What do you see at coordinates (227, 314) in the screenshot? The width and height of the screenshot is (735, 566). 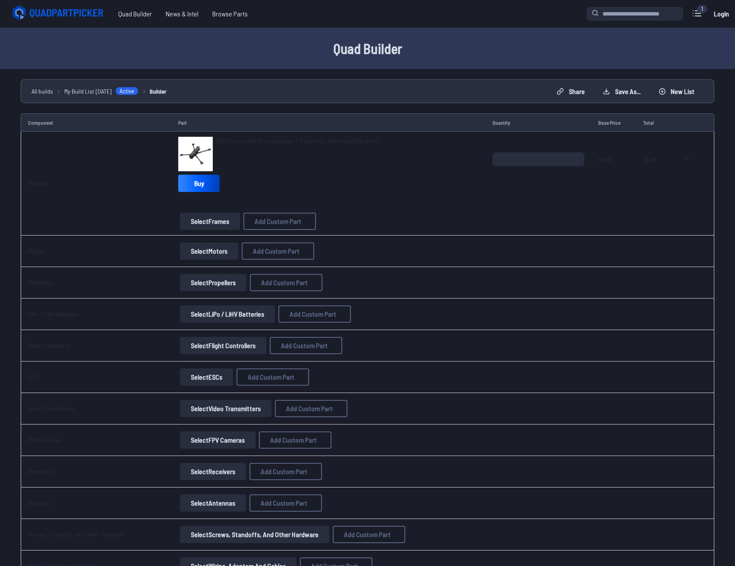 I see `a: SelectLiPo / LiHV Batteries` at bounding box center [227, 314].